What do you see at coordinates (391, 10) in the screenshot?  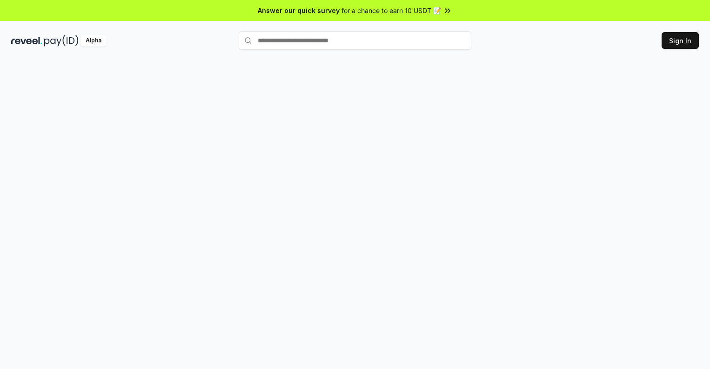 I see `span: for a chance to earn 10 USDT 📝` at bounding box center [391, 10].